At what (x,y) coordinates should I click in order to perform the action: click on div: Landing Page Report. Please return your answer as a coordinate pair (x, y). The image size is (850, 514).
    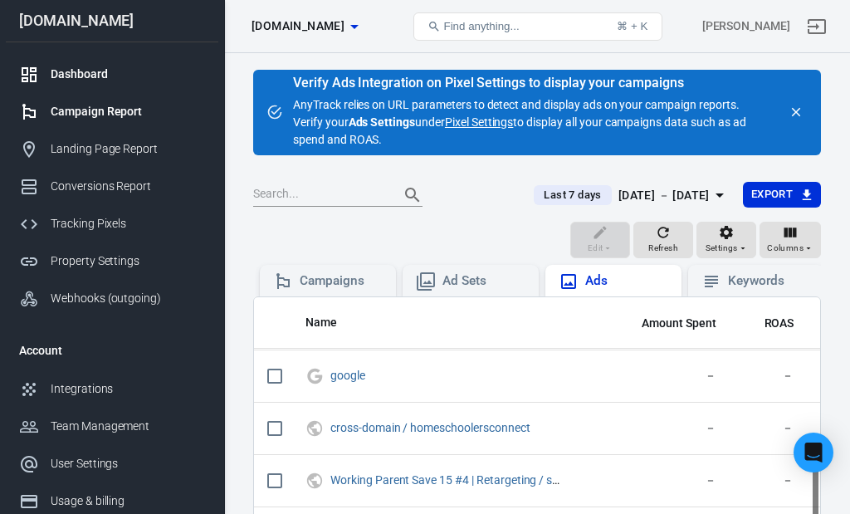
    Looking at the image, I should click on (128, 149).